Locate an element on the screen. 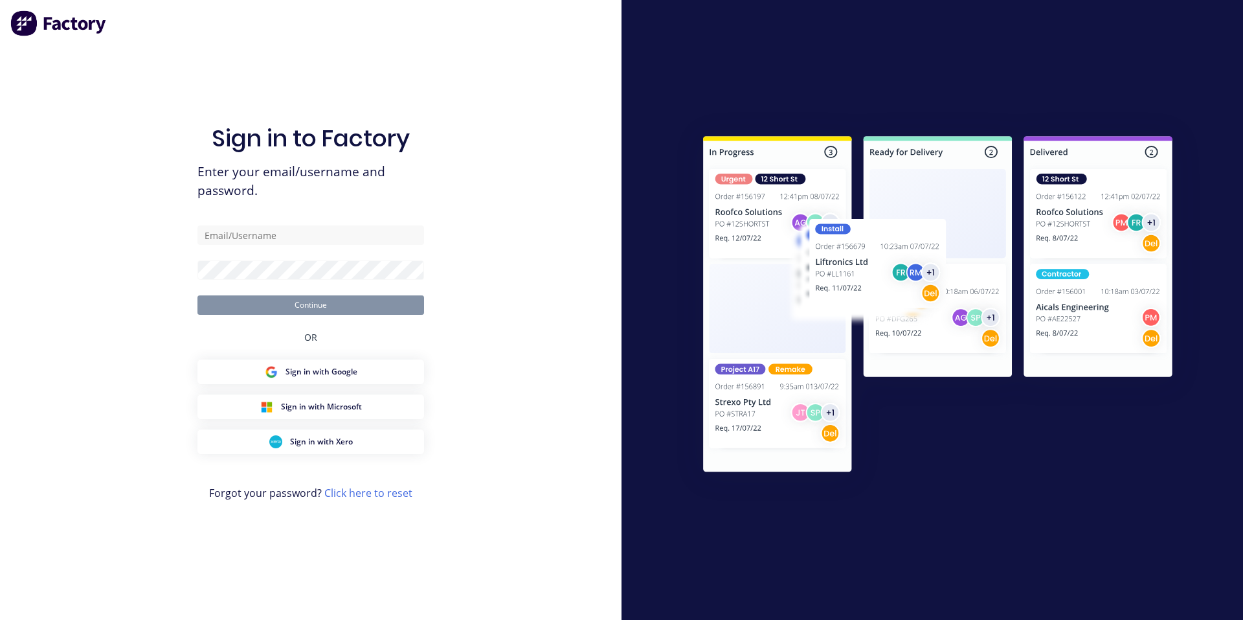  img: Xero Sign in is located at coordinates (276, 442).